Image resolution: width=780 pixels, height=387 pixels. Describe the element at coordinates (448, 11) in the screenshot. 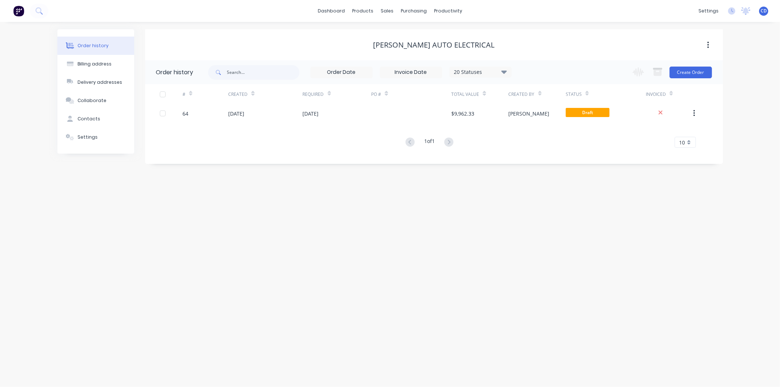

I see `div: productivity` at that location.